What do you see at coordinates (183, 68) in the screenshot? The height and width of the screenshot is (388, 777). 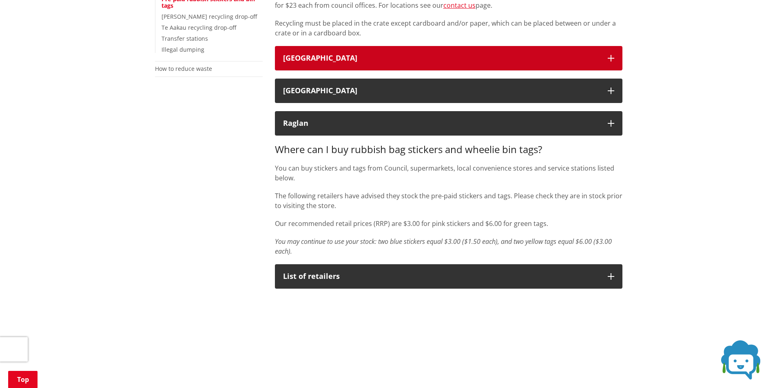 I see `a: How to reduce waste` at bounding box center [183, 68].